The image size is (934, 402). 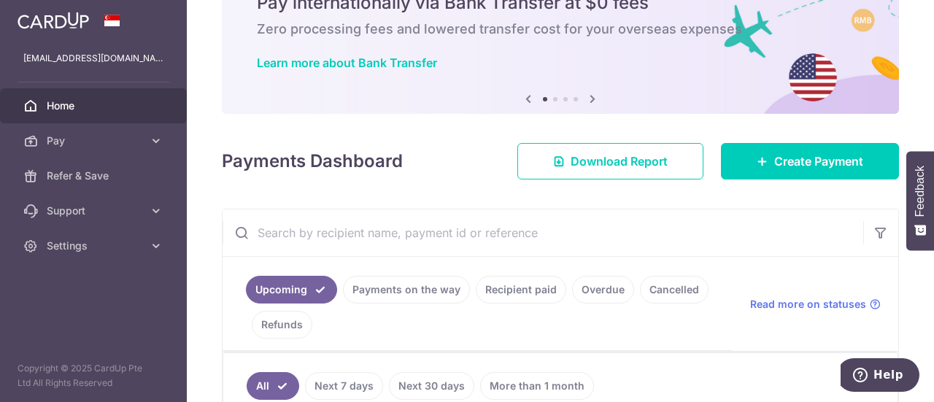 I want to click on h6: Zero processing fees and lowered transfer cost for your overseas expenses, so click(x=561, y=29).